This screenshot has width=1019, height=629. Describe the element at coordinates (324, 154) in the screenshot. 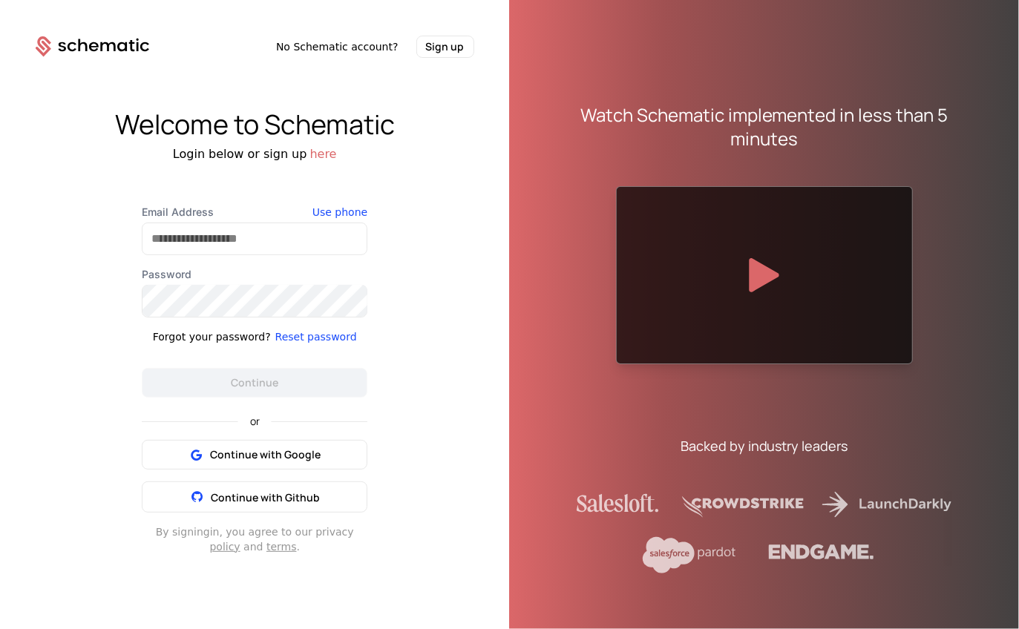

I see `button: here` at that location.